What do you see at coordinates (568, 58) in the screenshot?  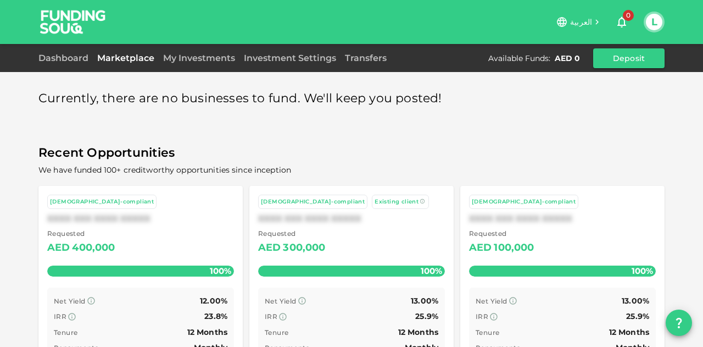 I see `div: AED 0` at bounding box center [568, 58].